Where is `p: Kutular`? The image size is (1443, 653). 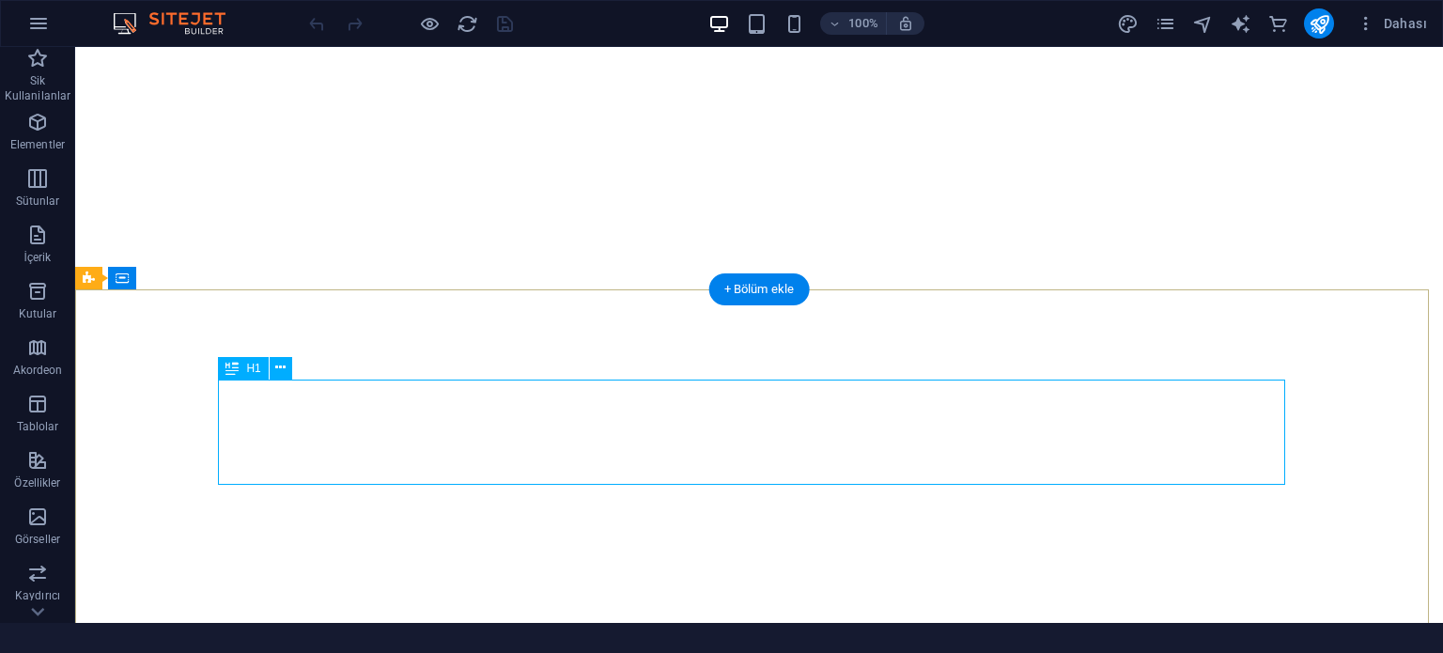 p: Kutular is located at coordinates (38, 314).